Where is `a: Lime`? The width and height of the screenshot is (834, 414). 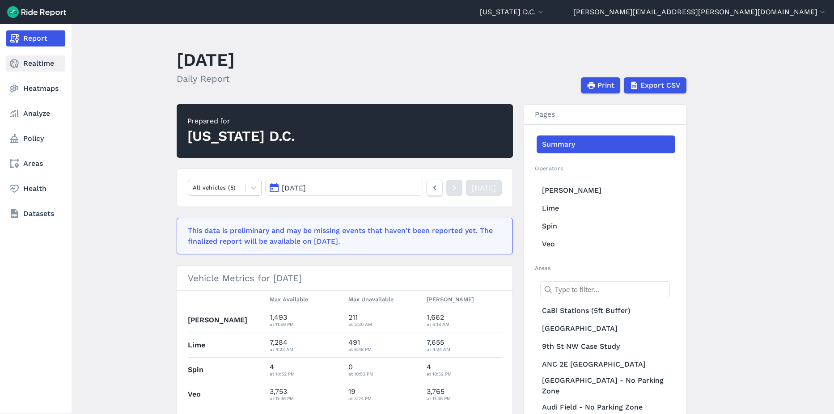 a: Lime is located at coordinates (606, 208).